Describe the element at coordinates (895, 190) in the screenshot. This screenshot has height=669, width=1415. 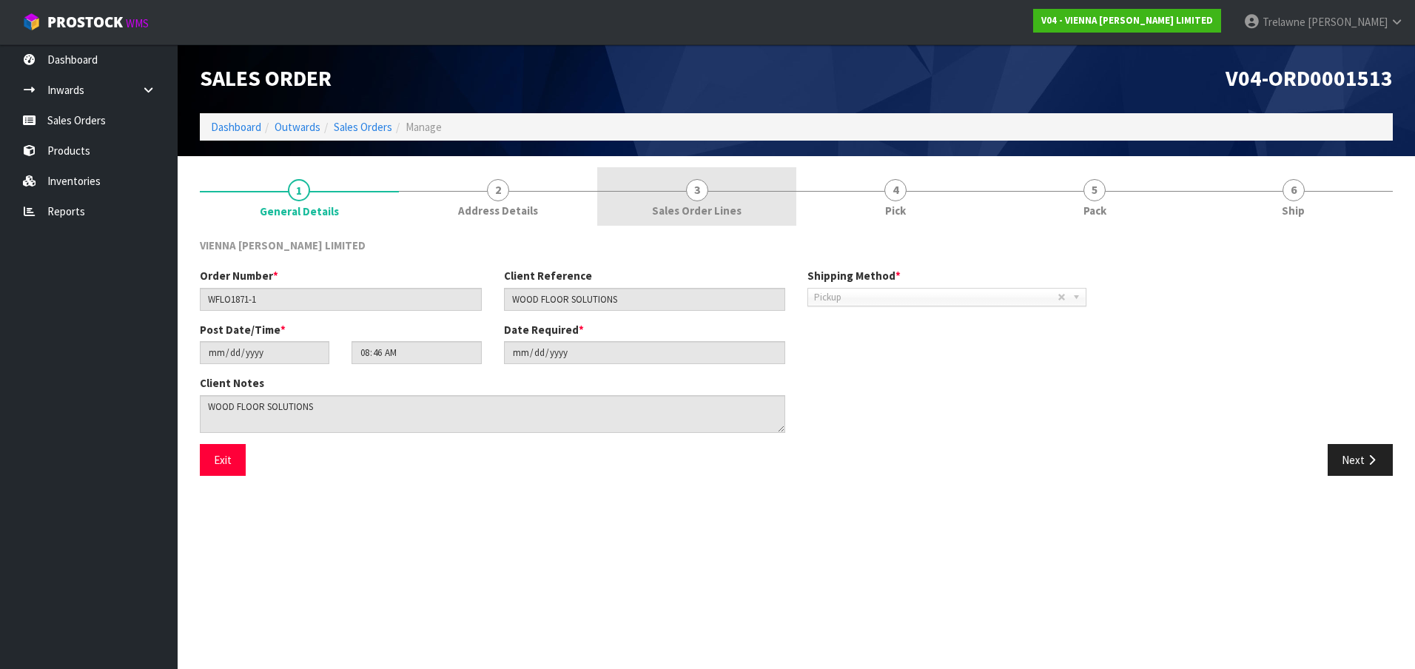
I see `span: 4` at that location.